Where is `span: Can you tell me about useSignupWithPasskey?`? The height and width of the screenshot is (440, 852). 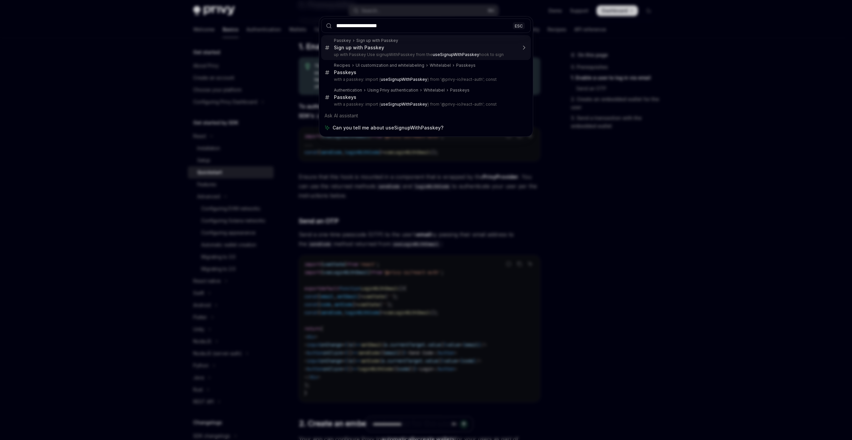 span: Can you tell me about useSignupWithPasskey? is located at coordinates (388, 128).